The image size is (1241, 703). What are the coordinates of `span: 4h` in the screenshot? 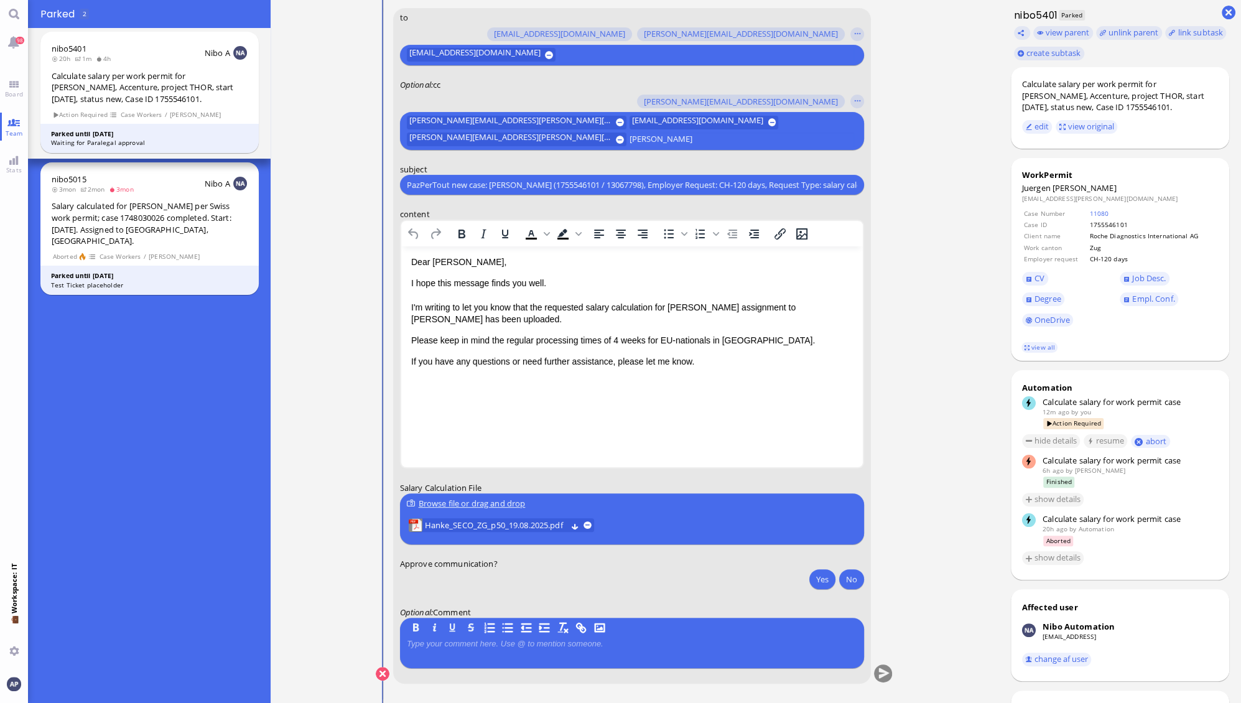 It's located at (105, 58).